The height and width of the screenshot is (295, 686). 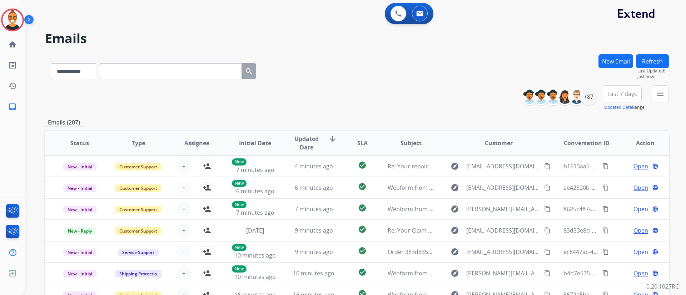 I want to click on span: b4d7e535-86a3-42e1-86d3-e518a9db8122, so click(x=619, y=273).